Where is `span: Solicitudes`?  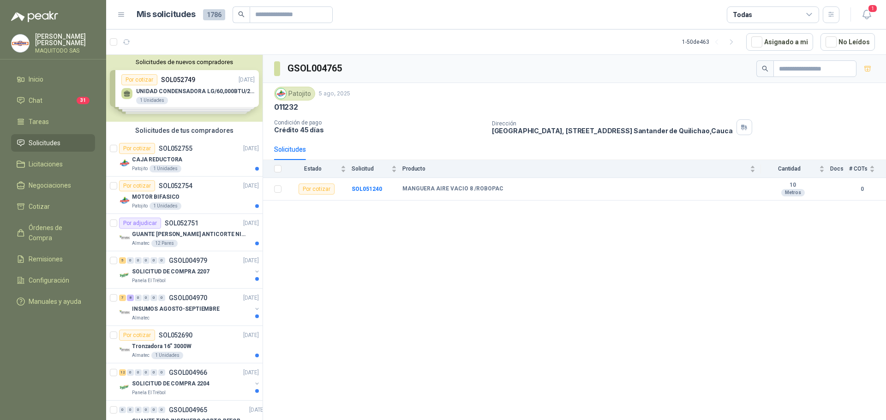
span: Solicitudes is located at coordinates (44, 143).